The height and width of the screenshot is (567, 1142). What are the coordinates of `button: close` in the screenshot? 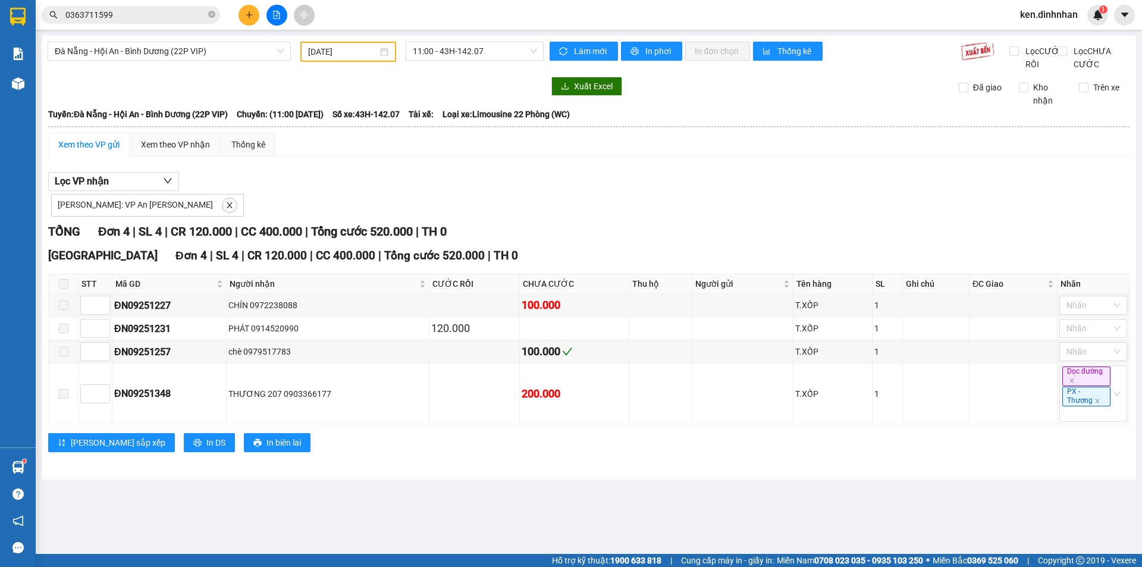 It's located at (230, 205).